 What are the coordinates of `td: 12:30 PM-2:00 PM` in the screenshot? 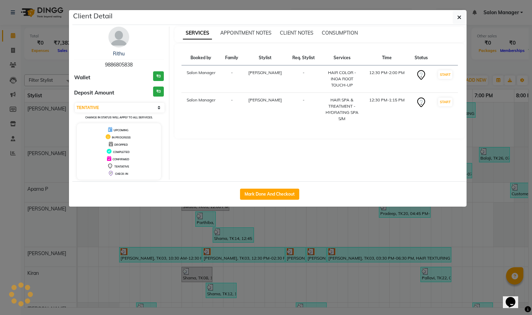 It's located at (387, 79).